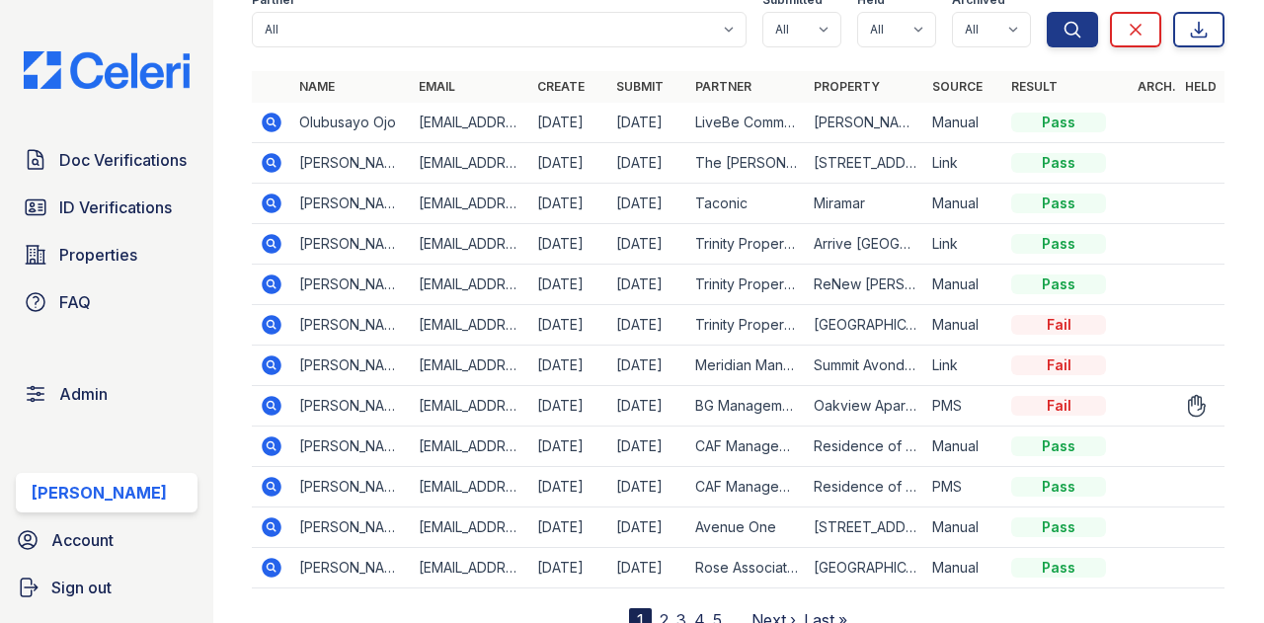 This screenshot has width=1264, height=623. I want to click on a: Properties, so click(107, 255).